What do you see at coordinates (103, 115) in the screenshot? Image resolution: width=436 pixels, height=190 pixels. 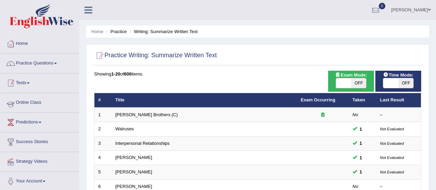 I see `td: 1` at bounding box center [103, 115].